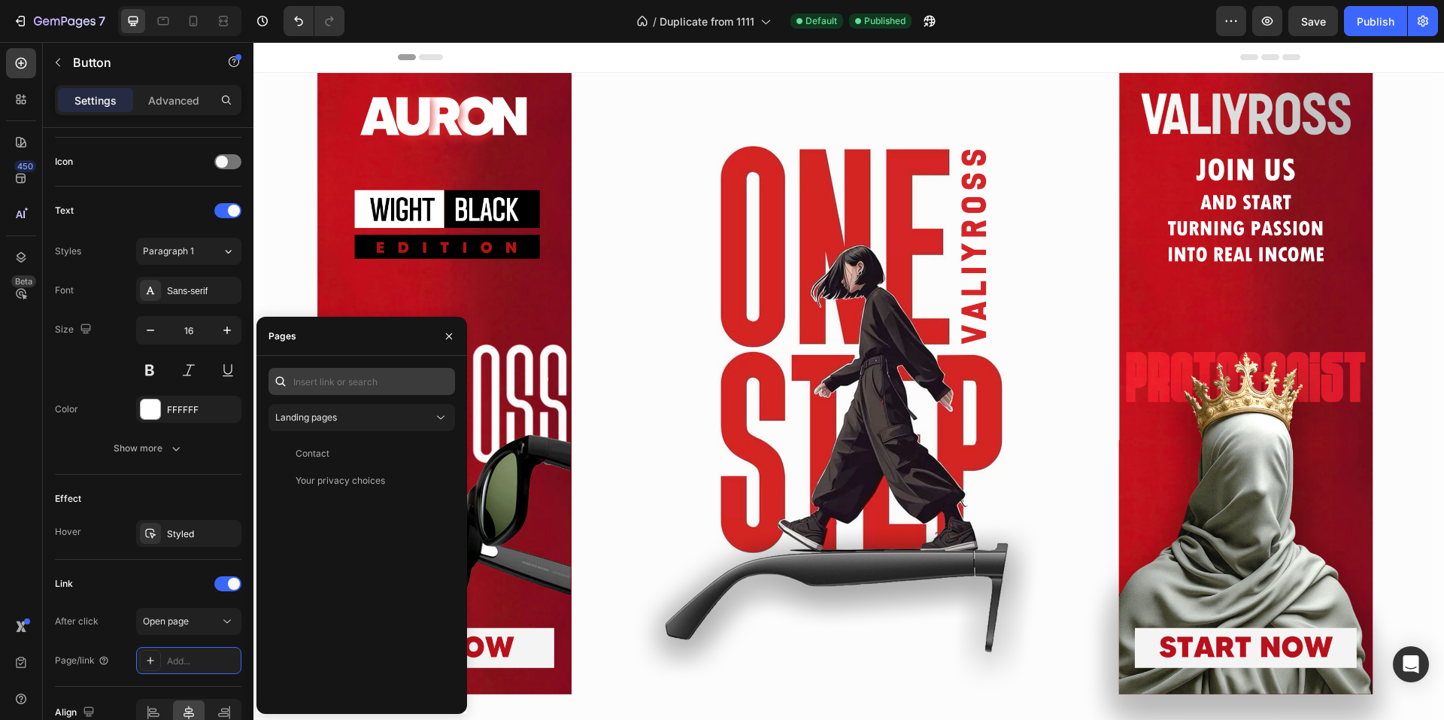 Image resolution: width=1444 pixels, height=720 pixels. Describe the element at coordinates (102, 21) in the screenshot. I see `p: 7` at that location.